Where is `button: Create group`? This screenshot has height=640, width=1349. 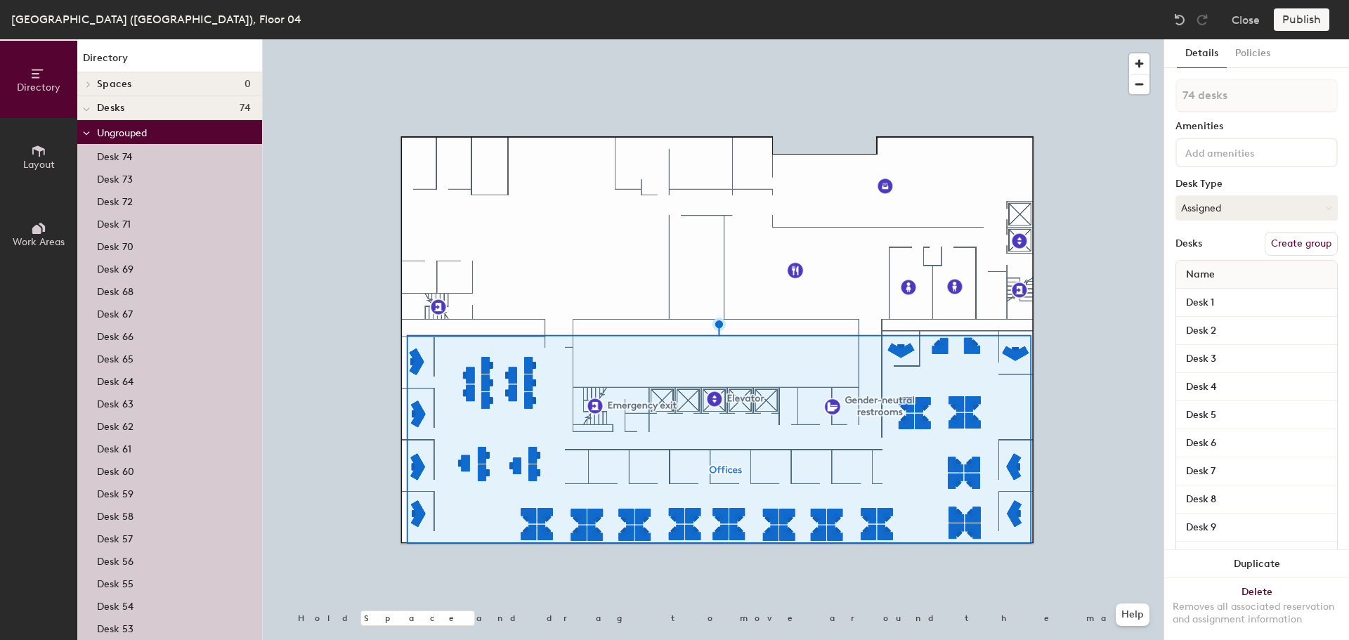
button: Create group is located at coordinates (1301, 244).